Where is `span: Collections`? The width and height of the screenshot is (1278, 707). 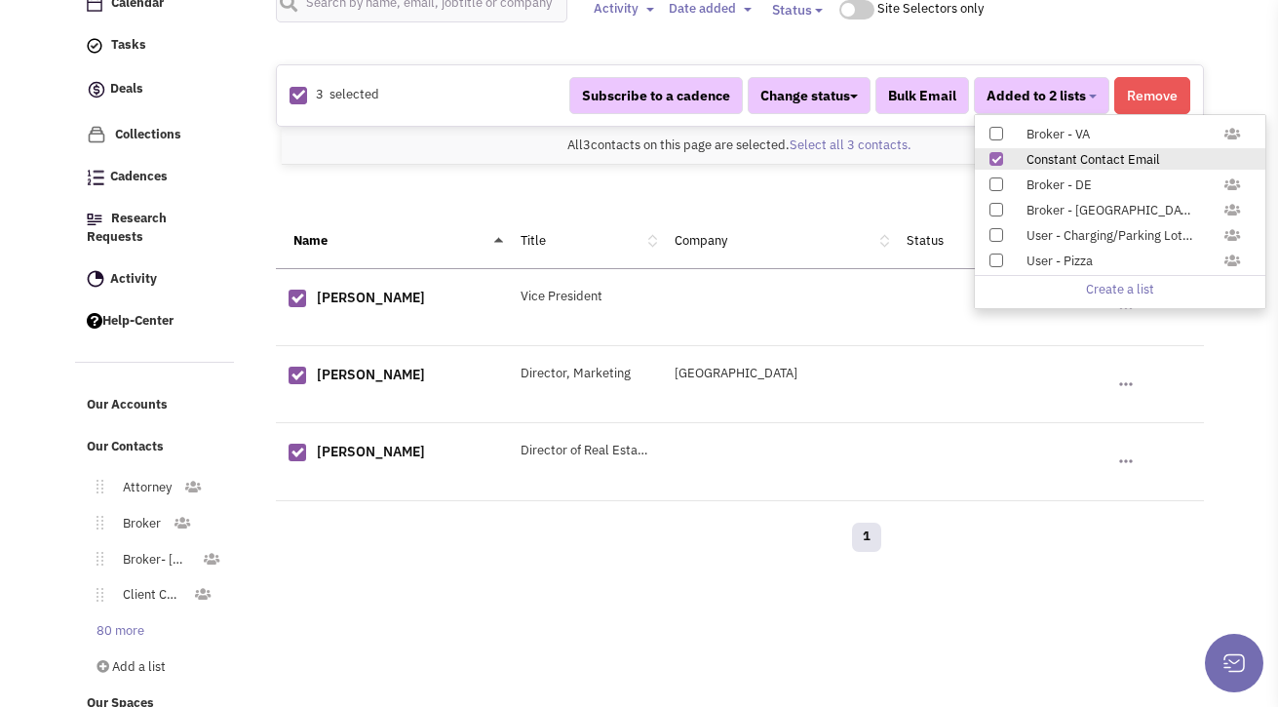 span: Collections is located at coordinates (148, 134).